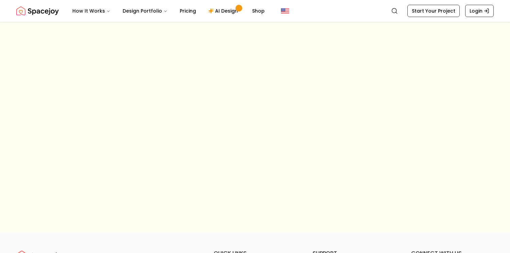 The image size is (510, 253). Describe the element at coordinates (169, 11) in the screenshot. I see `nav: Main` at that location.